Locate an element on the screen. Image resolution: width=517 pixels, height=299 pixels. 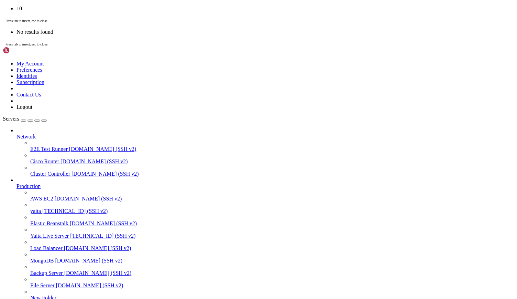
div: (28, 20) is located at coordinates (85, 122).